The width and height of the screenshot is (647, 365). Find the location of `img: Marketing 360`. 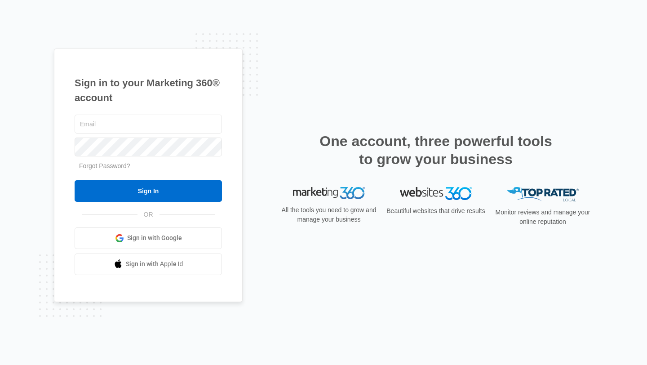

img: Marketing 360 is located at coordinates (329, 193).